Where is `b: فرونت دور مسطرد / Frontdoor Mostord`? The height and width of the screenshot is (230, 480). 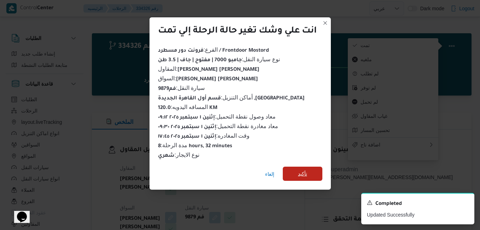 b: فرونت دور مسطرد / Frontdoor Mostord is located at coordinates (214, 51).